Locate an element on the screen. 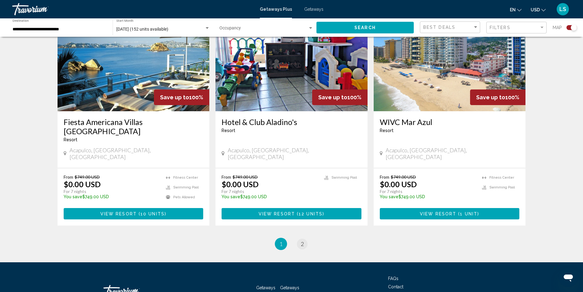  span: Search is located at coordinates (365, 28).